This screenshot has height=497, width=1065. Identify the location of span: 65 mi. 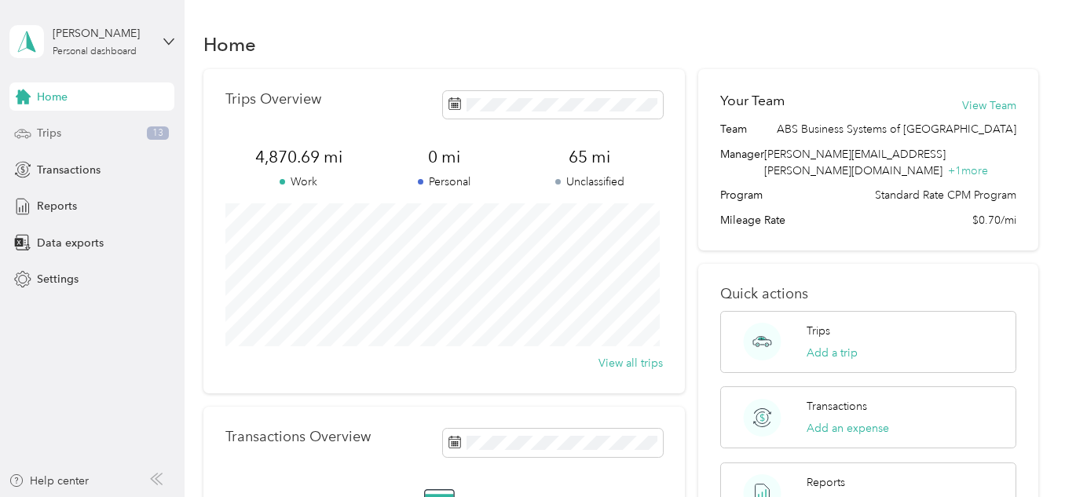
(589, 157).